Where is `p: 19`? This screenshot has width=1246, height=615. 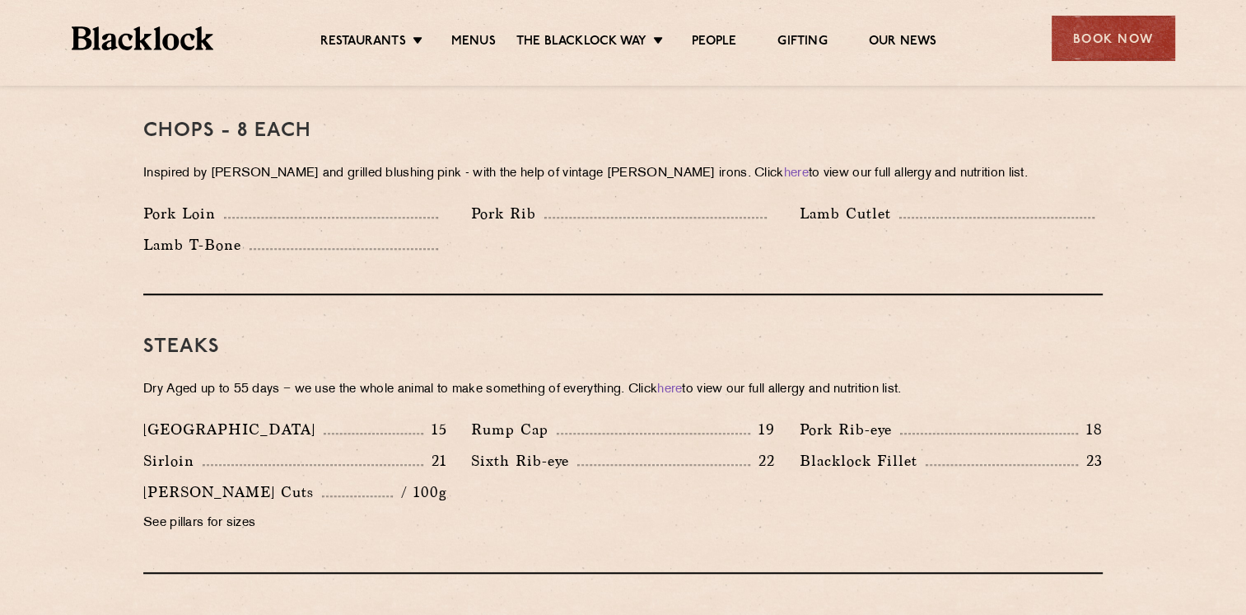
p: 19 is located at coordinates (763, 429).